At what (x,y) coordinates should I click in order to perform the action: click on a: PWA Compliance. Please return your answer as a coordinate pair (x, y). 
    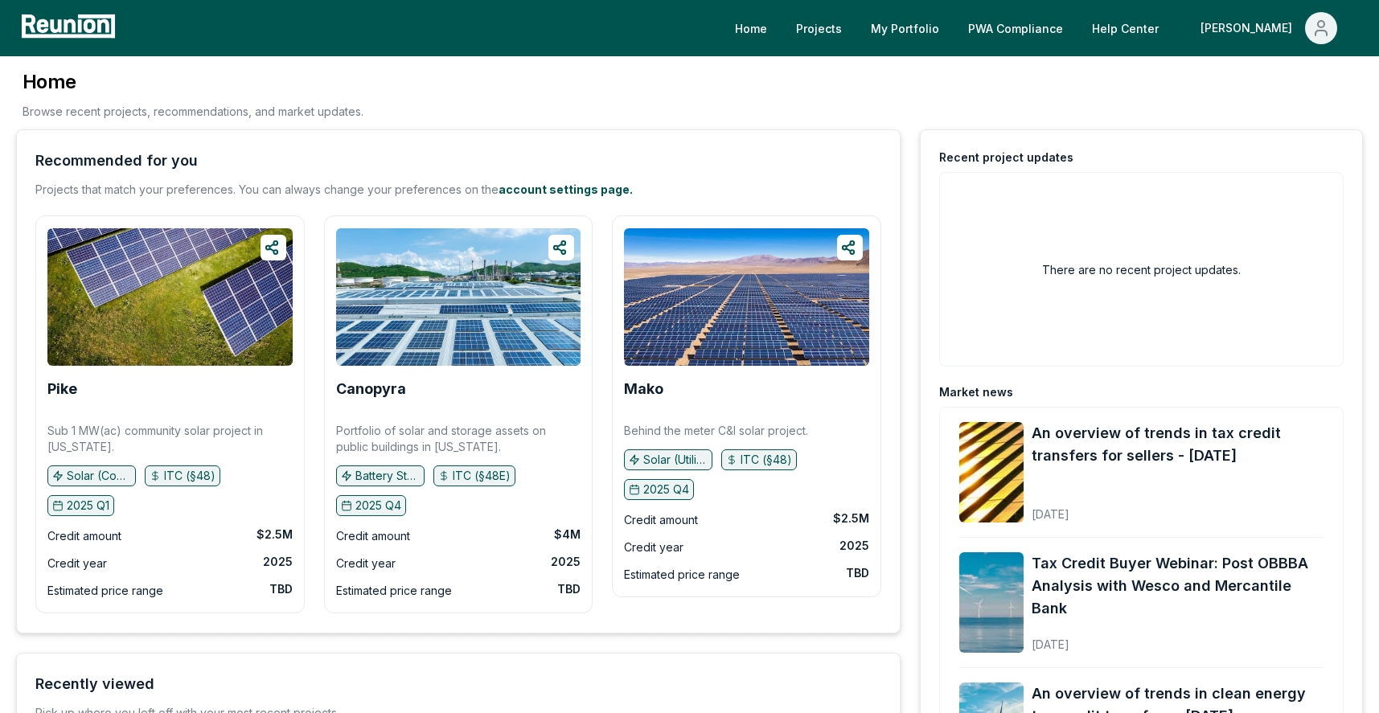
    Looking at the image, I should click on (1015, 28).